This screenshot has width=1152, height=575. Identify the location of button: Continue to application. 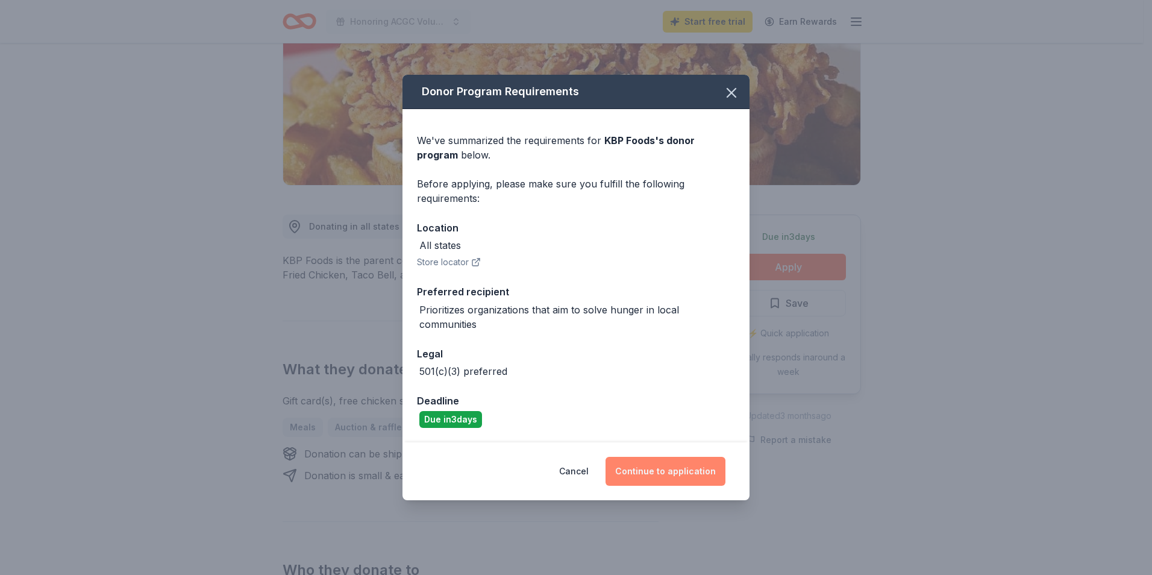
(665, 471).